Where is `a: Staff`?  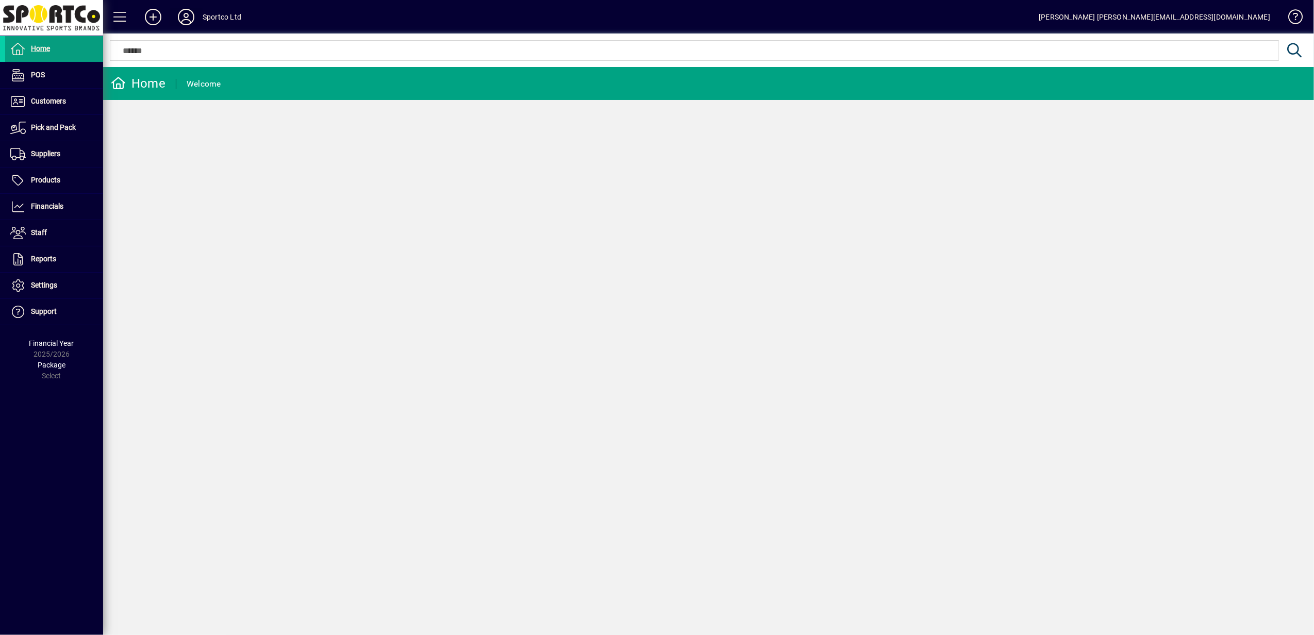
a: Staff is located at coordinates (54, 233).